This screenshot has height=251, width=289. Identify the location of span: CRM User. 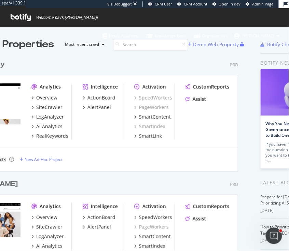
(163, 4).